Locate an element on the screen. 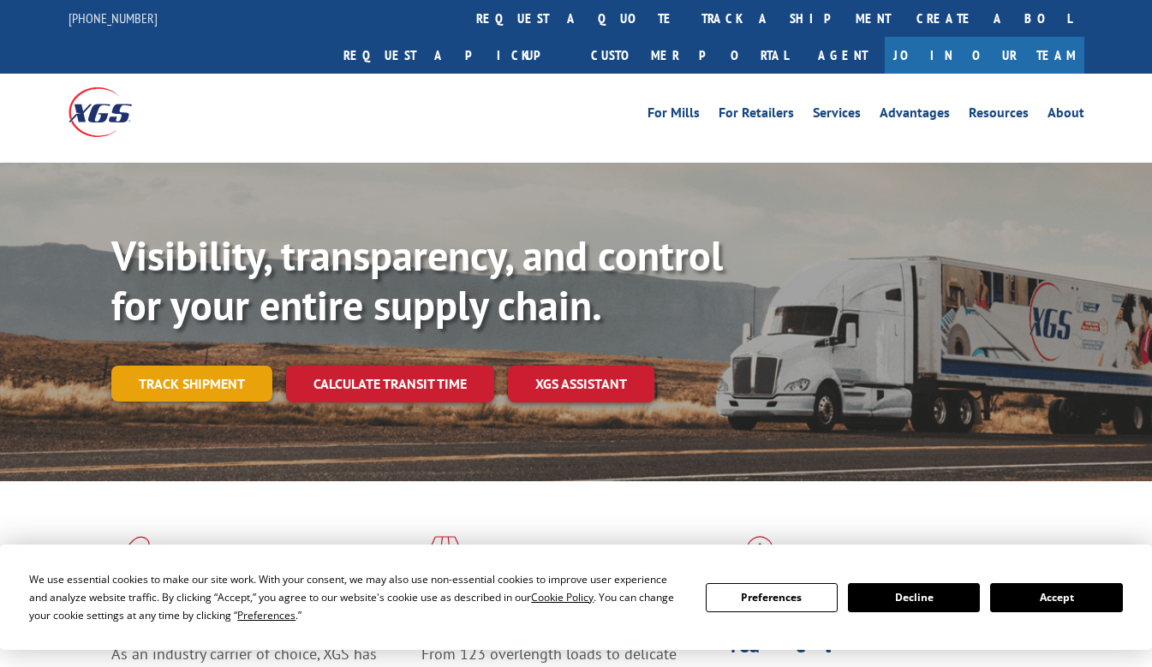  button: Preferences is located at coordinates (771, 598).